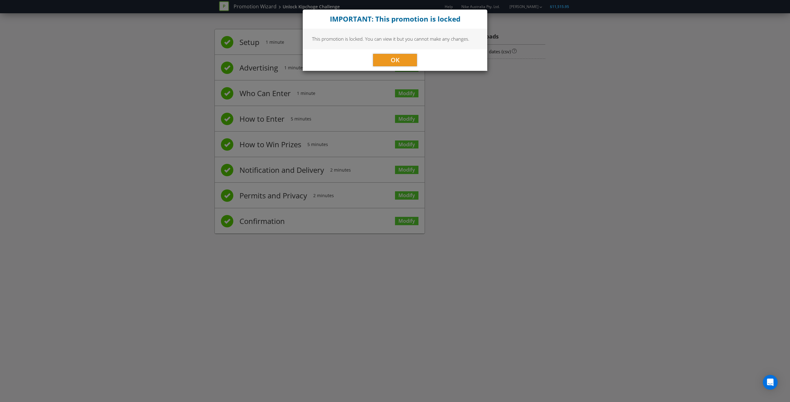  What do you see at coordinates (395, 19) in the screenshot?
I see `div: Close` at bounding box center [395, 19].